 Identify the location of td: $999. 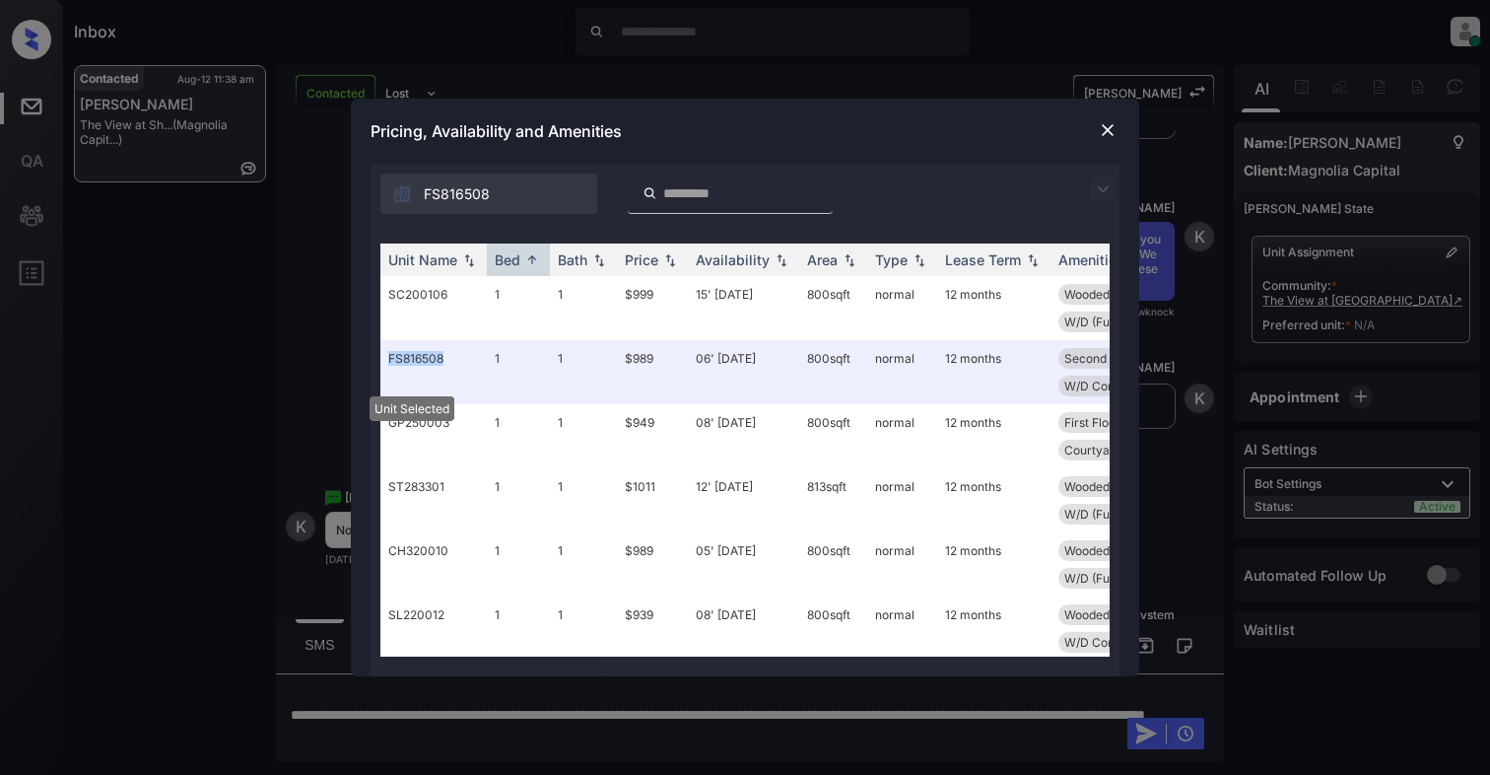
(653, 308).